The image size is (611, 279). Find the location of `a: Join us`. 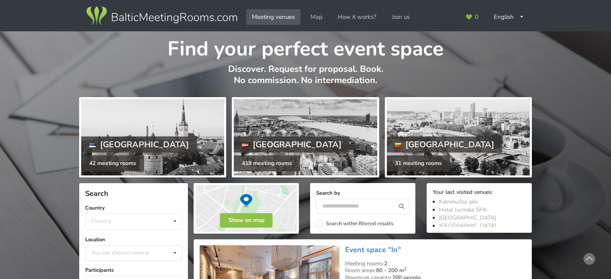

a: Join us is located at coordinates (401, 17).